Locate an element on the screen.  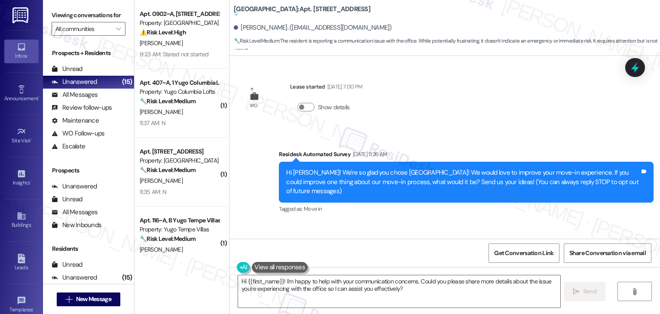
a: Insights • is located at coordinates (21, 178).